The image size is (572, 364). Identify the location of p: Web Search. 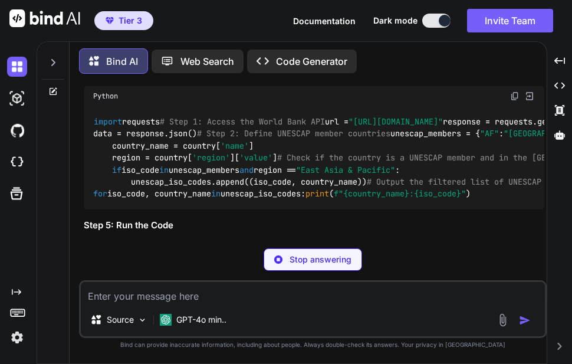
(207, 61).